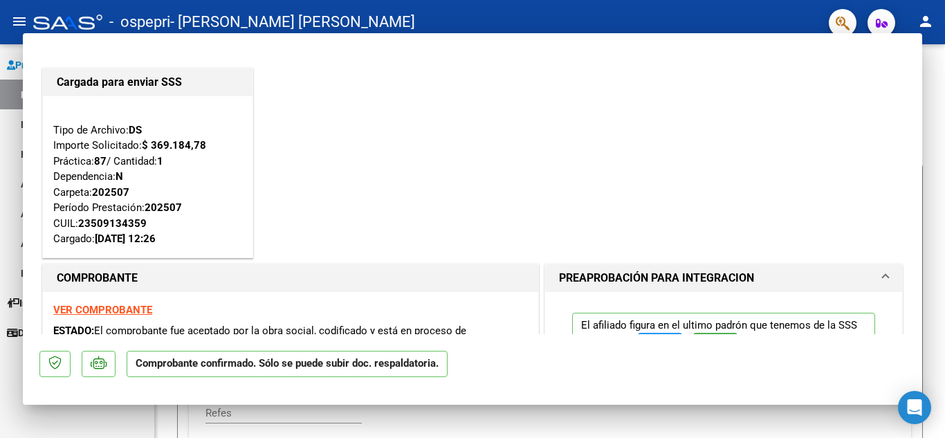 This screenshot has width=945, height=438. Describe the element at coordinates (287, 364) in the screenshot. I see `p: Comprobante confirmado. Sólo se puede subir doc. respaldatoria.` at that location.